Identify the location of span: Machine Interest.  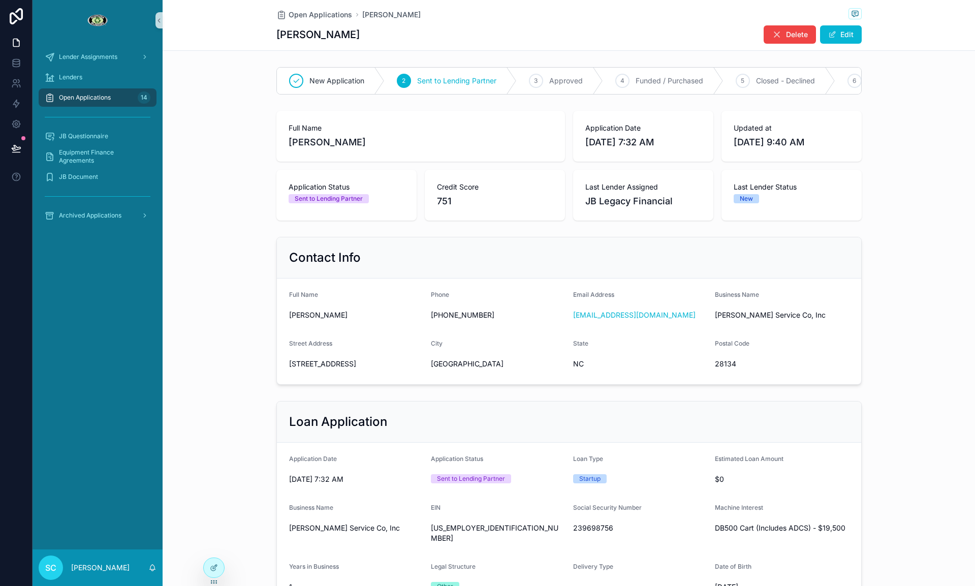
(739, 507).